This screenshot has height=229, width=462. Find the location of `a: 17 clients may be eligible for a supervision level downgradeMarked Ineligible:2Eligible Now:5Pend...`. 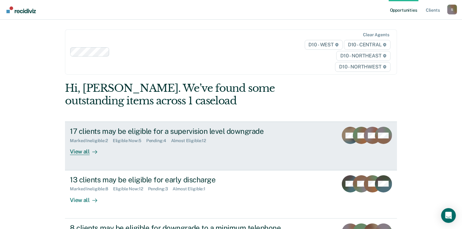

a: 17 clients may be eligible for a supervision level downgradeMarked Ineligible:2Eligible Now:5Pend... is located at coordinates (231, 146).